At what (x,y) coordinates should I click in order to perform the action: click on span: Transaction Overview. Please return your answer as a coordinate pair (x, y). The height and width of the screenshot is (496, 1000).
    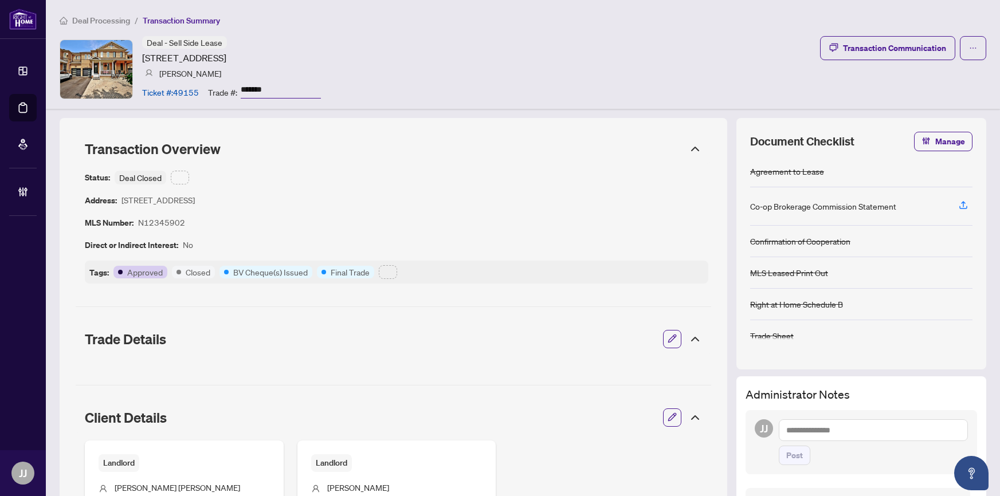
    Looking at the image, I should click on (152, 149).